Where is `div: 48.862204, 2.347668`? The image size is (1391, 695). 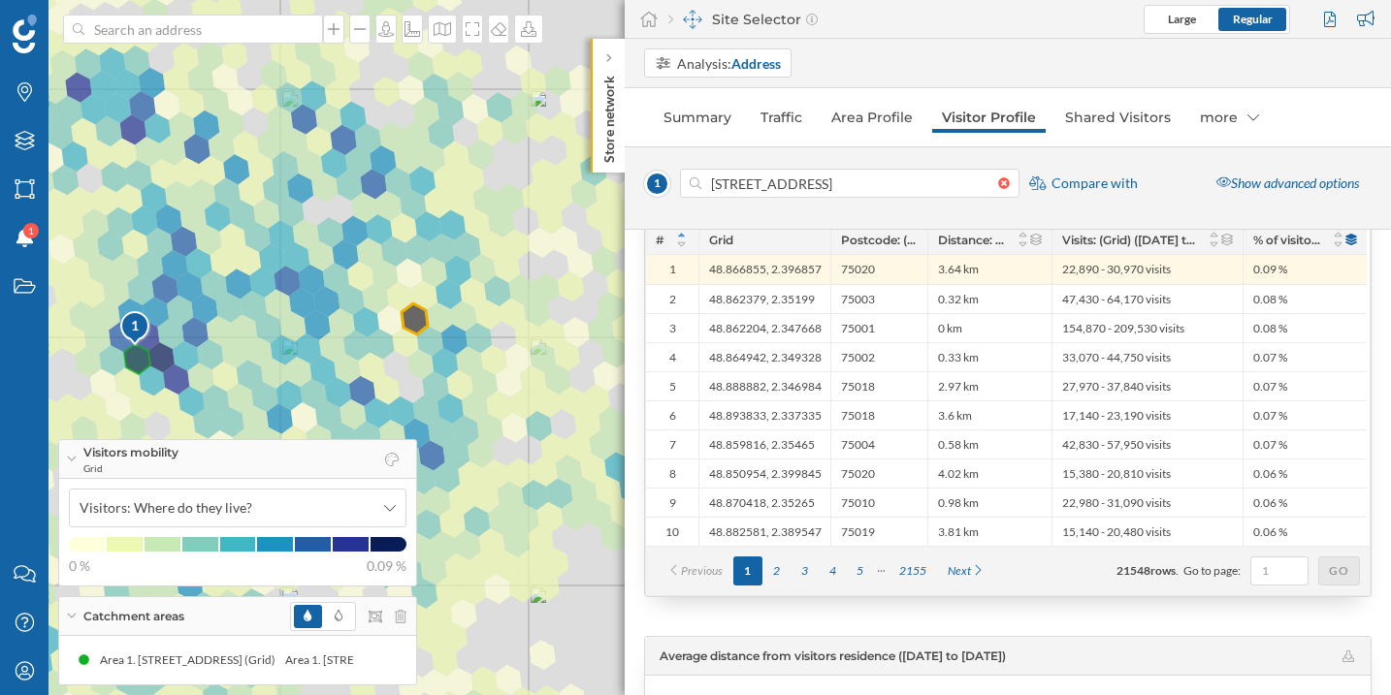
div: 48.862204, 2.347668 is located at coordinates (764, 328).